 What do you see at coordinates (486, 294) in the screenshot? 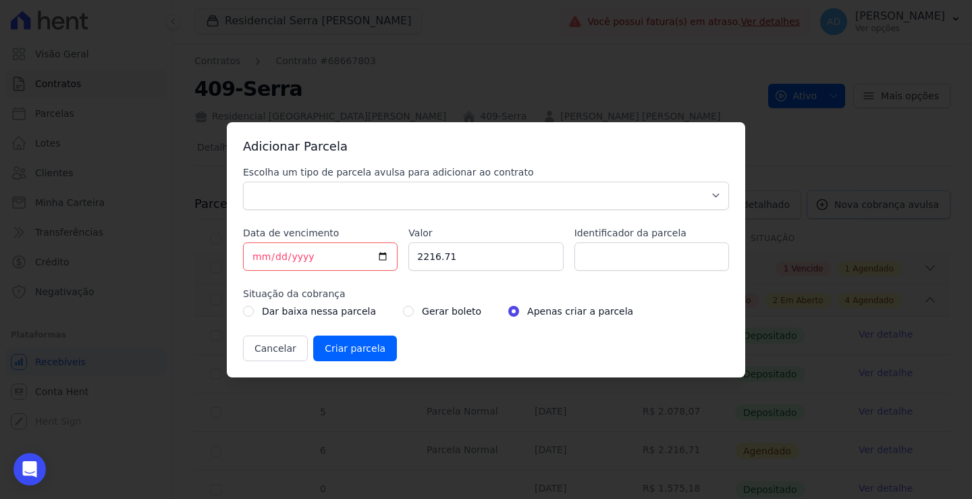
I see `label: Situação da cobrança` at bounding box center [486, 294].